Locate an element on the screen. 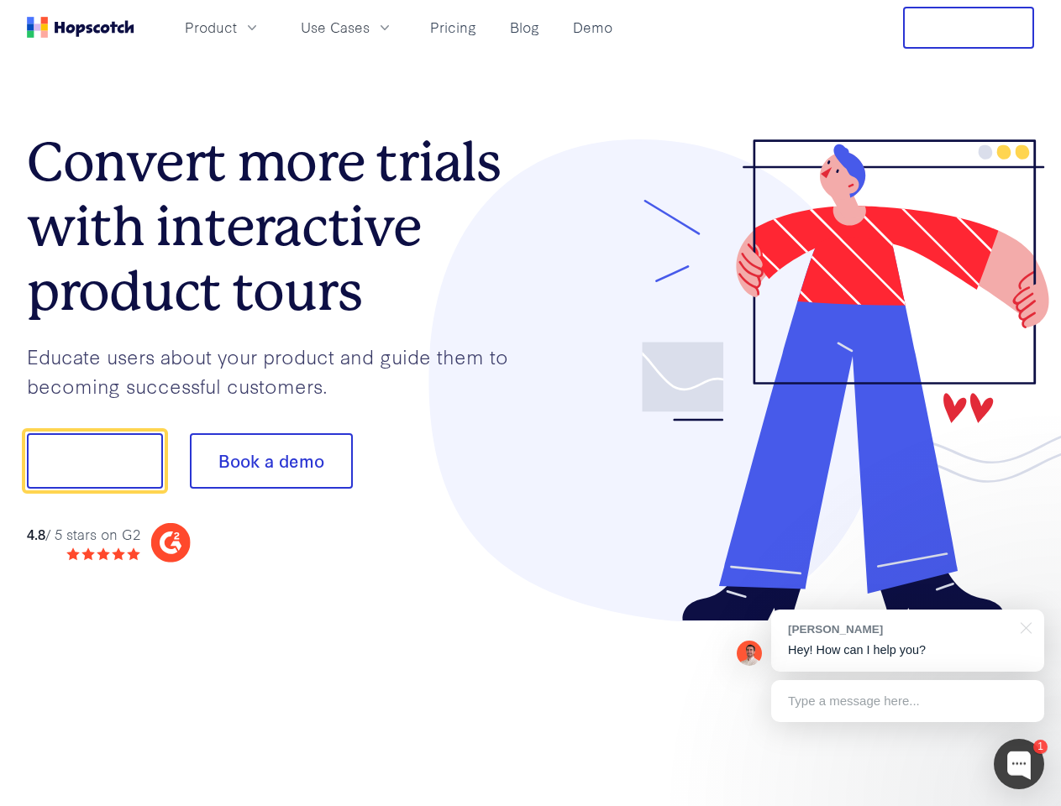 This screenshot has height=806, width=1061. button: Show me! is located at coordinates (95, 461).